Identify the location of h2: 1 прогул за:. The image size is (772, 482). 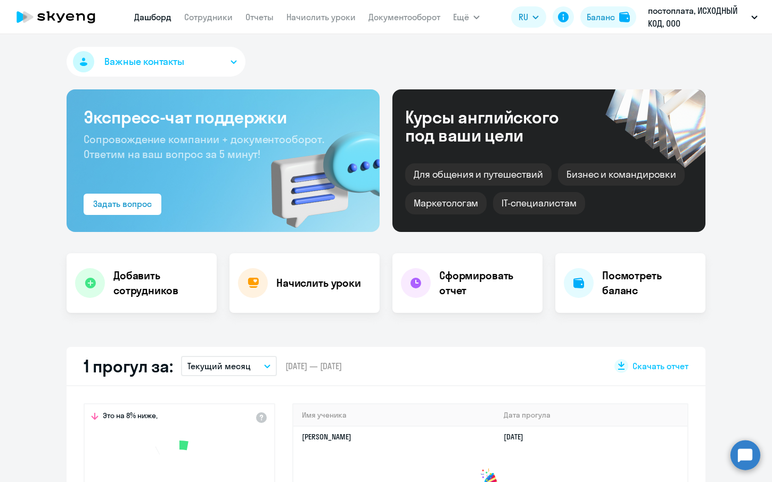
(128, 366).